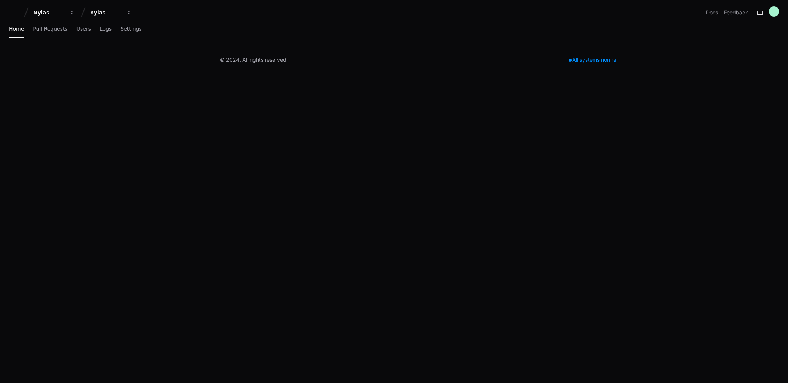 The width and height of the screenshot is (788, 383). I want to click on div: All systems normal, so click(593, 60).